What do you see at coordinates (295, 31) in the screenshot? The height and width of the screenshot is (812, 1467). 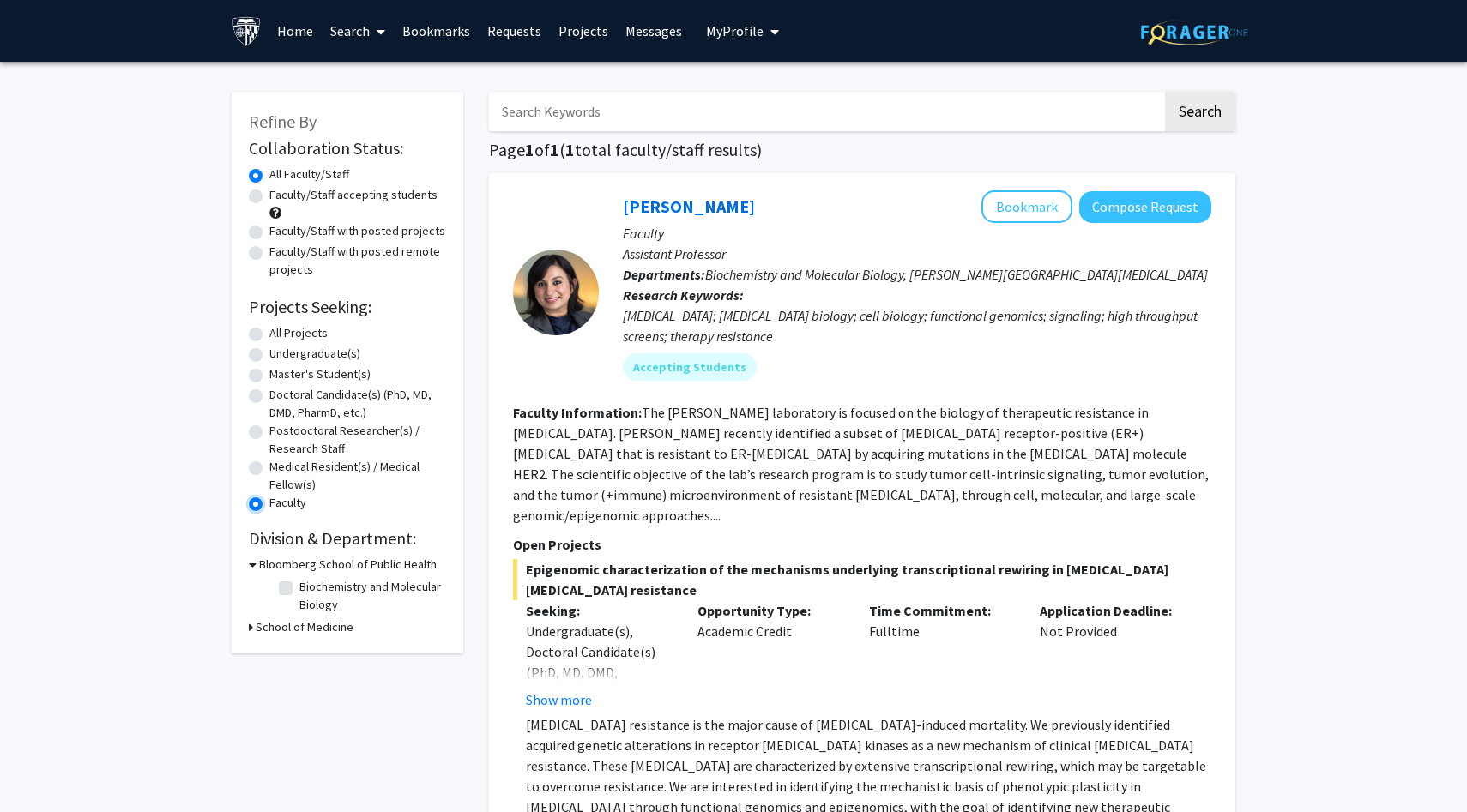 I see `a: Home` at bounding box center [295, 31].